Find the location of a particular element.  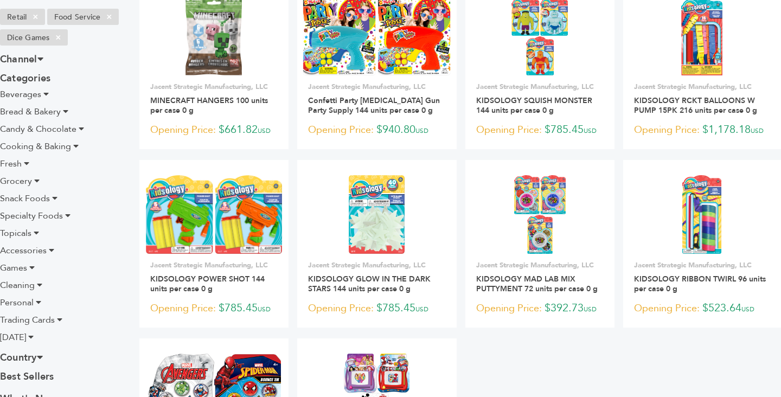

a: KIDSOLOGY RIBBON TWIRL 96 units per case 0 g is located at coordinates (699, 284).